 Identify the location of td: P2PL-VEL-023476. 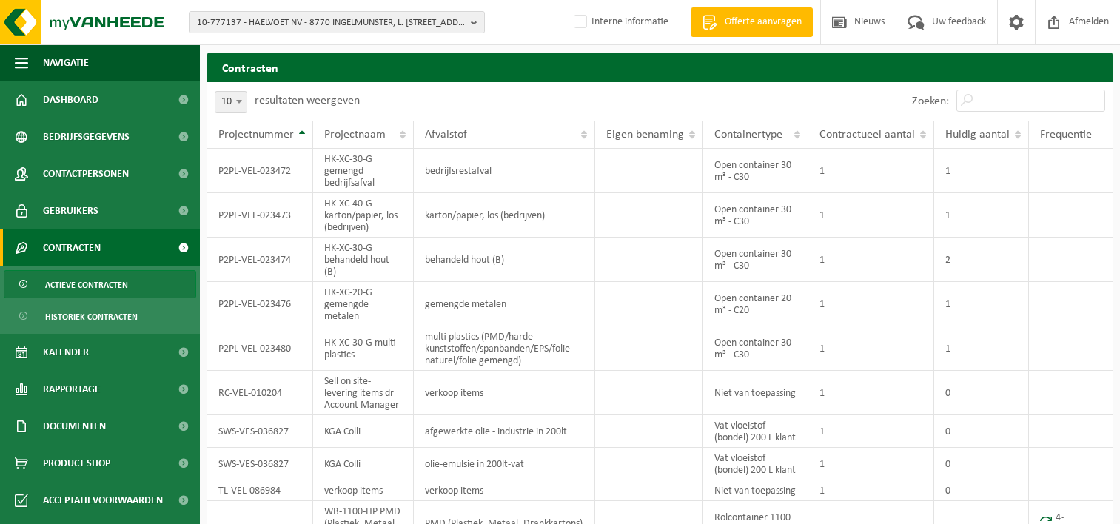
(260, 304).